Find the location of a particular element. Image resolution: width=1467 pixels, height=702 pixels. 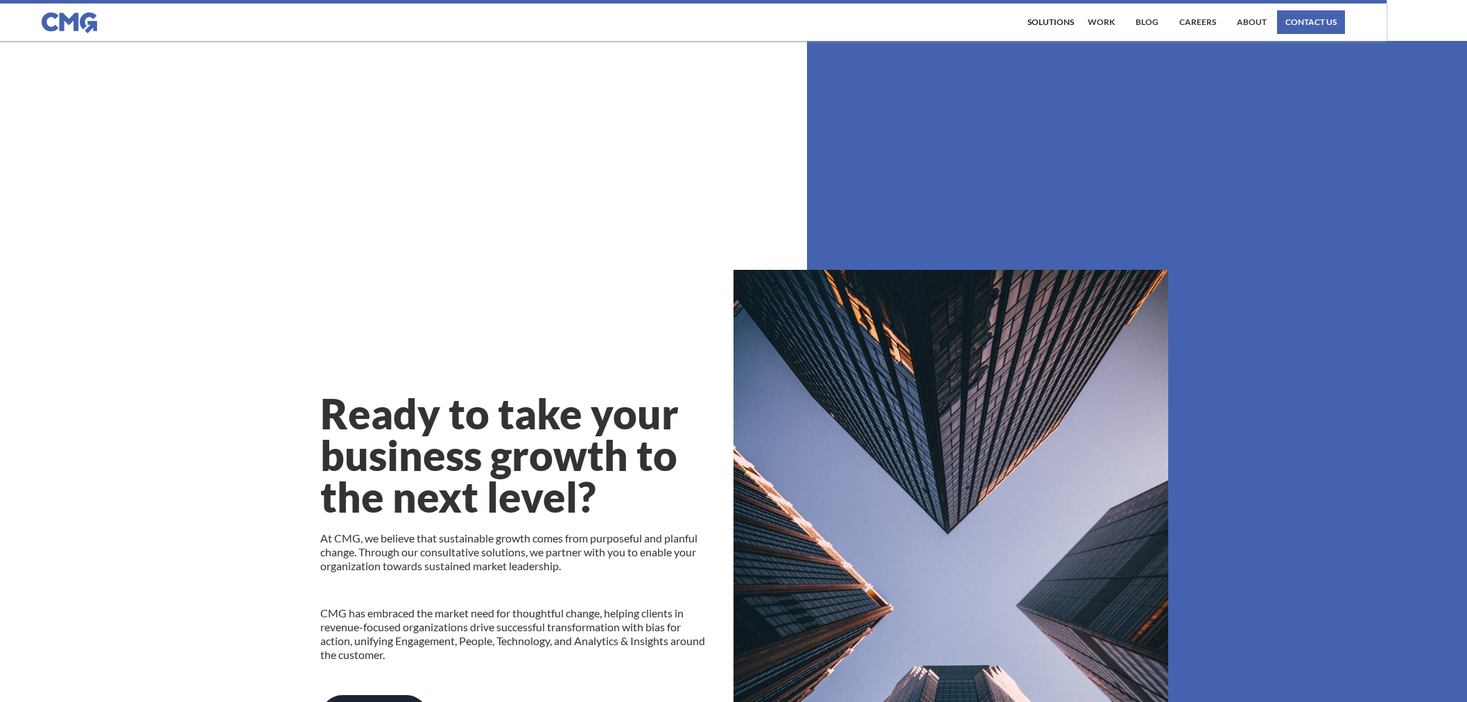

p: CMG has embraced the market need for thoughtful change, helping clients in revenue-focused organi... is located at coordinates (517, 634).